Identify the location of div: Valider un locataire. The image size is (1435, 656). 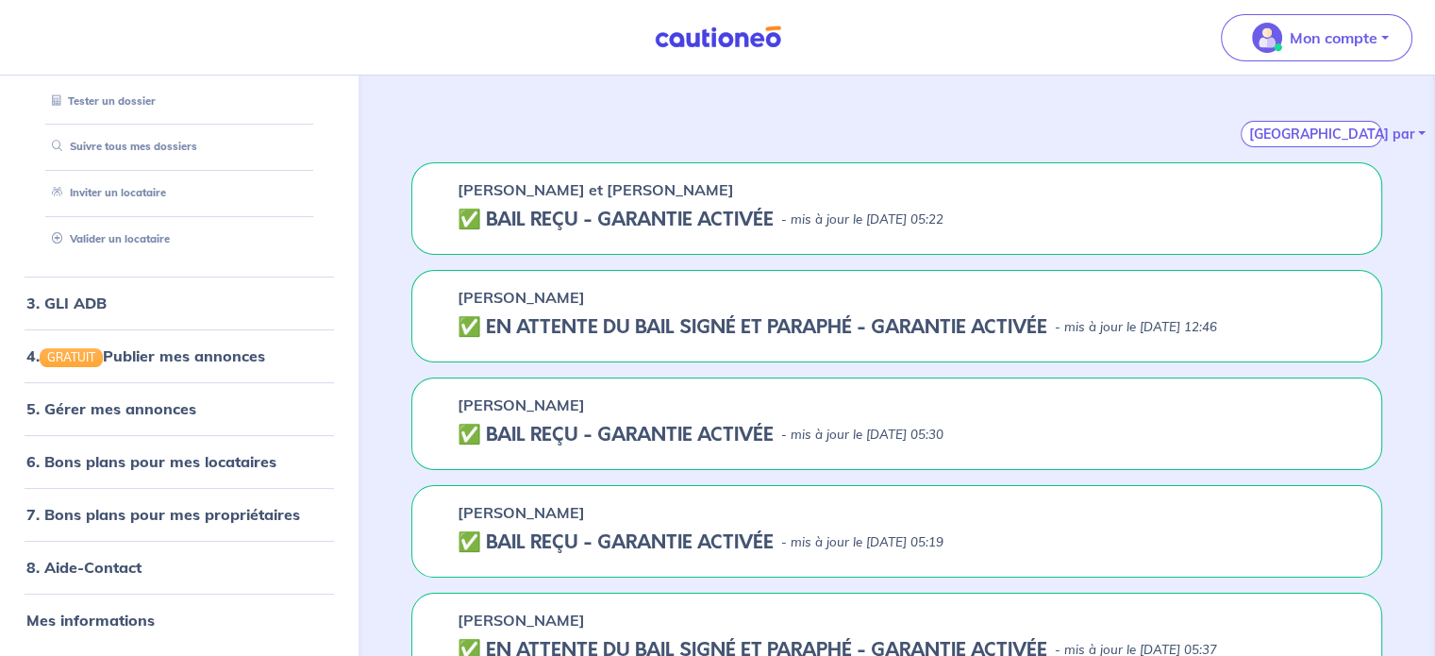
(179, 240).